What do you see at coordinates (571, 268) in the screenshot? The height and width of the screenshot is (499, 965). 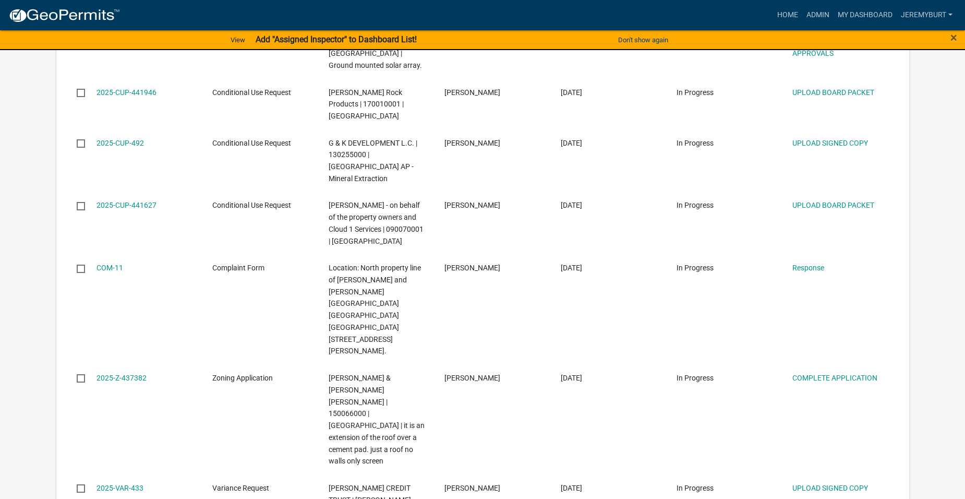 I see `span: 06/24/2025` at bounding box center [571, 268].